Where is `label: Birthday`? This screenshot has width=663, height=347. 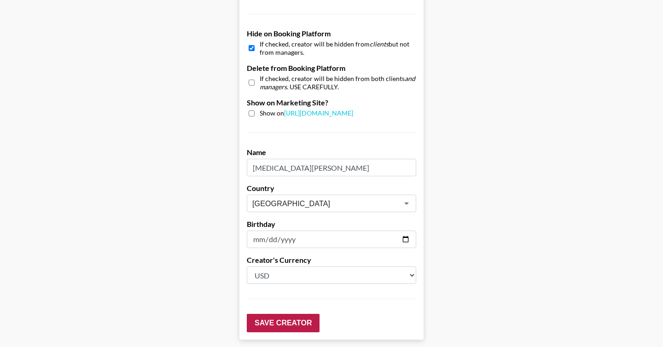
label: Birthday is located at coordinates (331, 224).